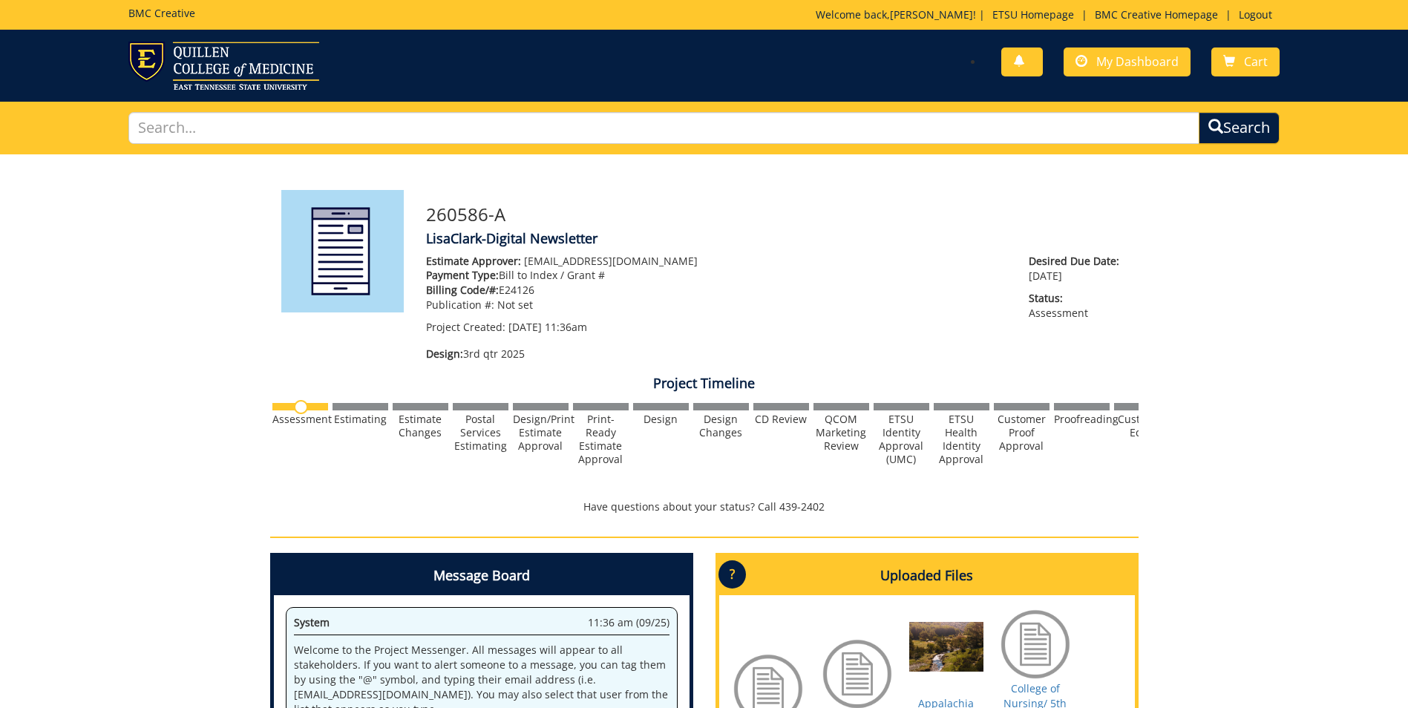 The height and width of the screenshot is (708, 1408). What do you see at coordinates (1245, 62) in the screenshot?
I see `a: Cart` at bounding box center [1245, 62].